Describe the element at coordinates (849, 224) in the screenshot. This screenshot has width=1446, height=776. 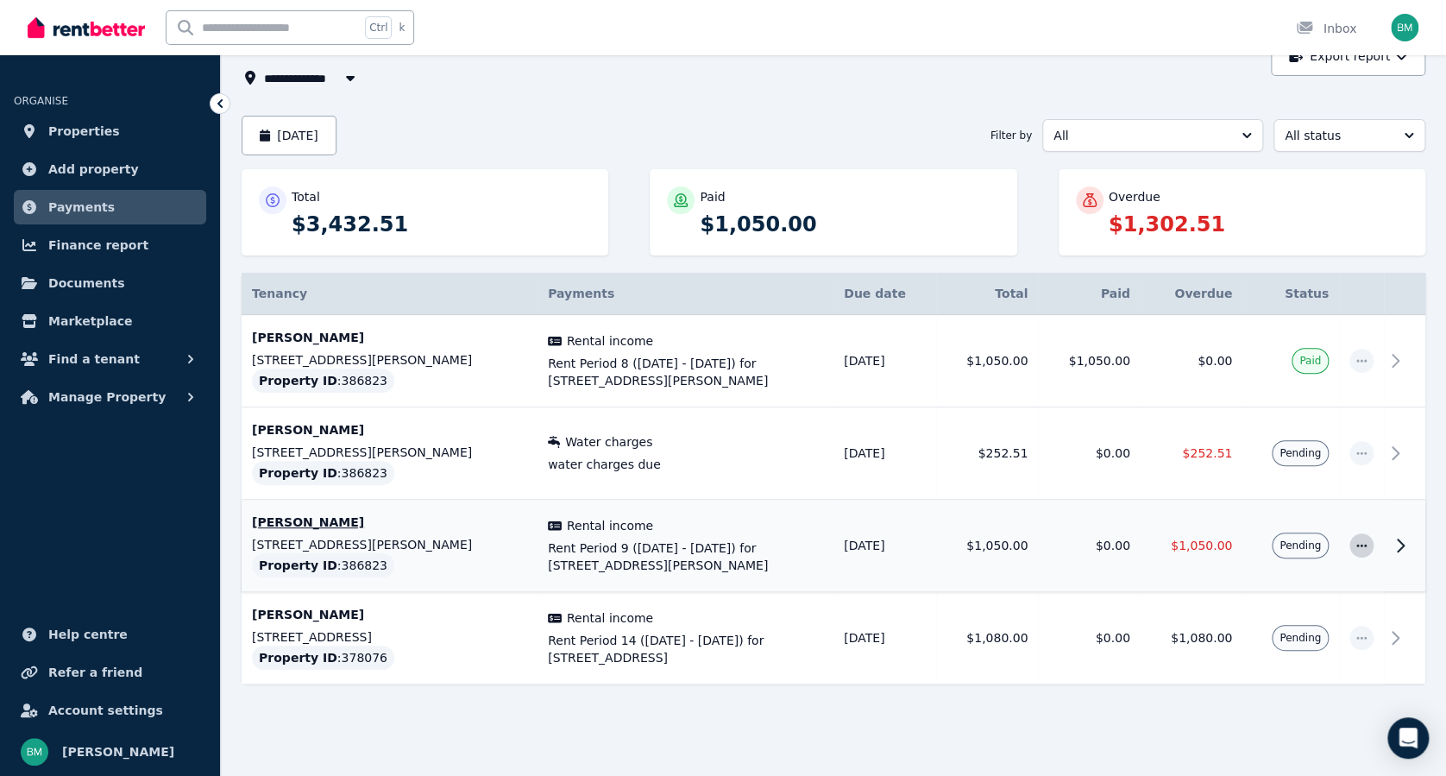
I see `p: $1,050.00` at that location.